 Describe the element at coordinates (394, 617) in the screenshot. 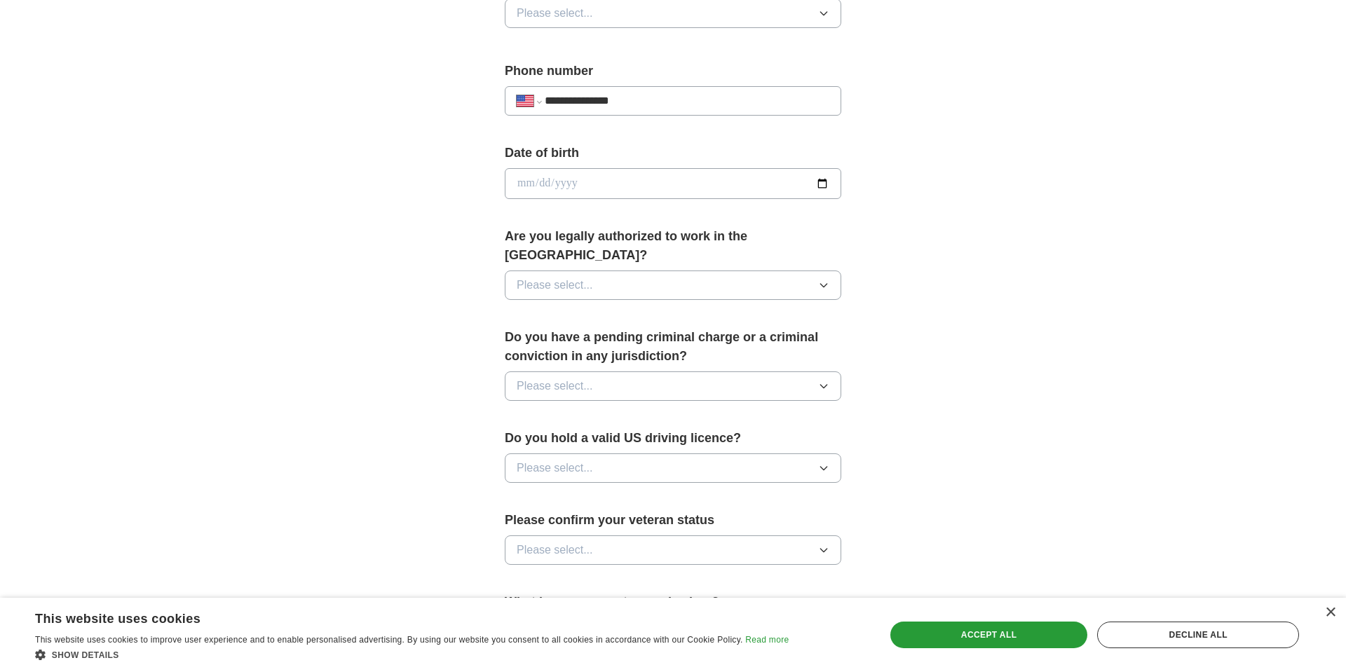

I see `div: This website uses cookies` at that location.